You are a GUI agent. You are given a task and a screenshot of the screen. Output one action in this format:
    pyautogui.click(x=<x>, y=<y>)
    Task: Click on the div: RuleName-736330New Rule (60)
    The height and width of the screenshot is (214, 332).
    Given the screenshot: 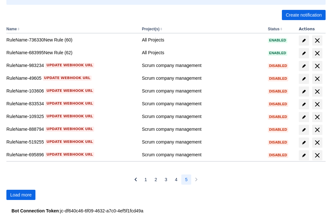 What is the action you would take?
    pyautogui.click(x=72, y=40)
    